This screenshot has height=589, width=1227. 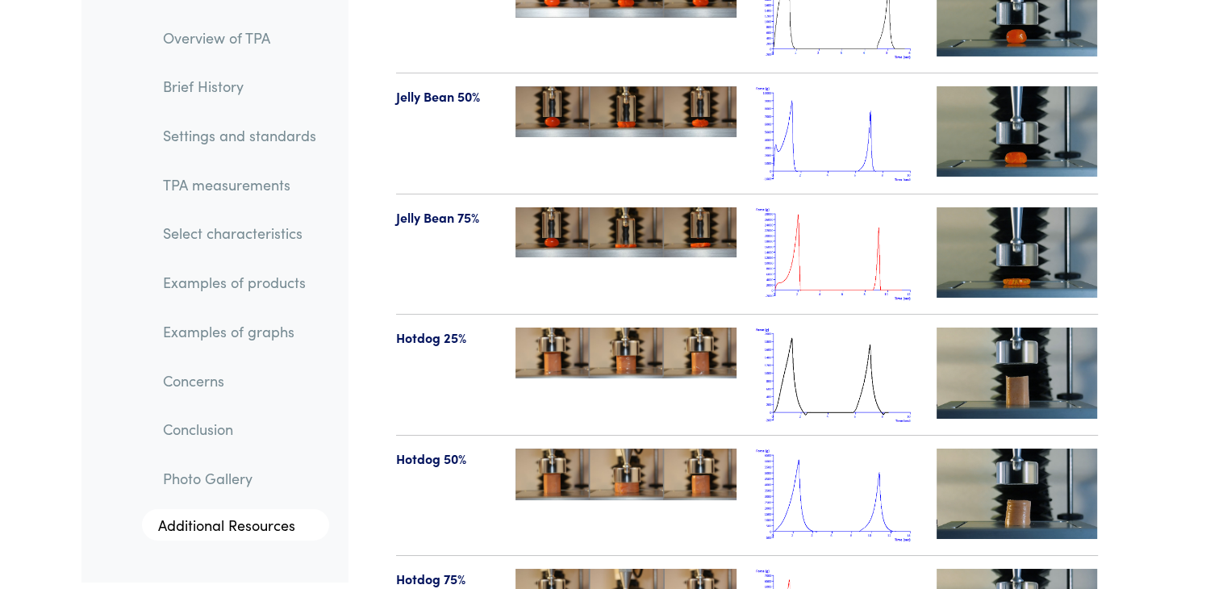 What do you see at coordinates (240, 185) in the screenshot?
I see `a: TPA measurements` at bounding box center [240, 185].